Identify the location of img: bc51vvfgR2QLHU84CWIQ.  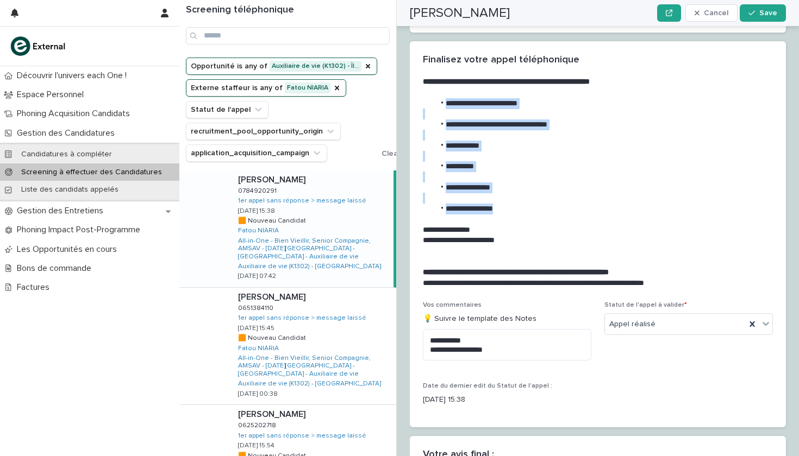
(39, 46).